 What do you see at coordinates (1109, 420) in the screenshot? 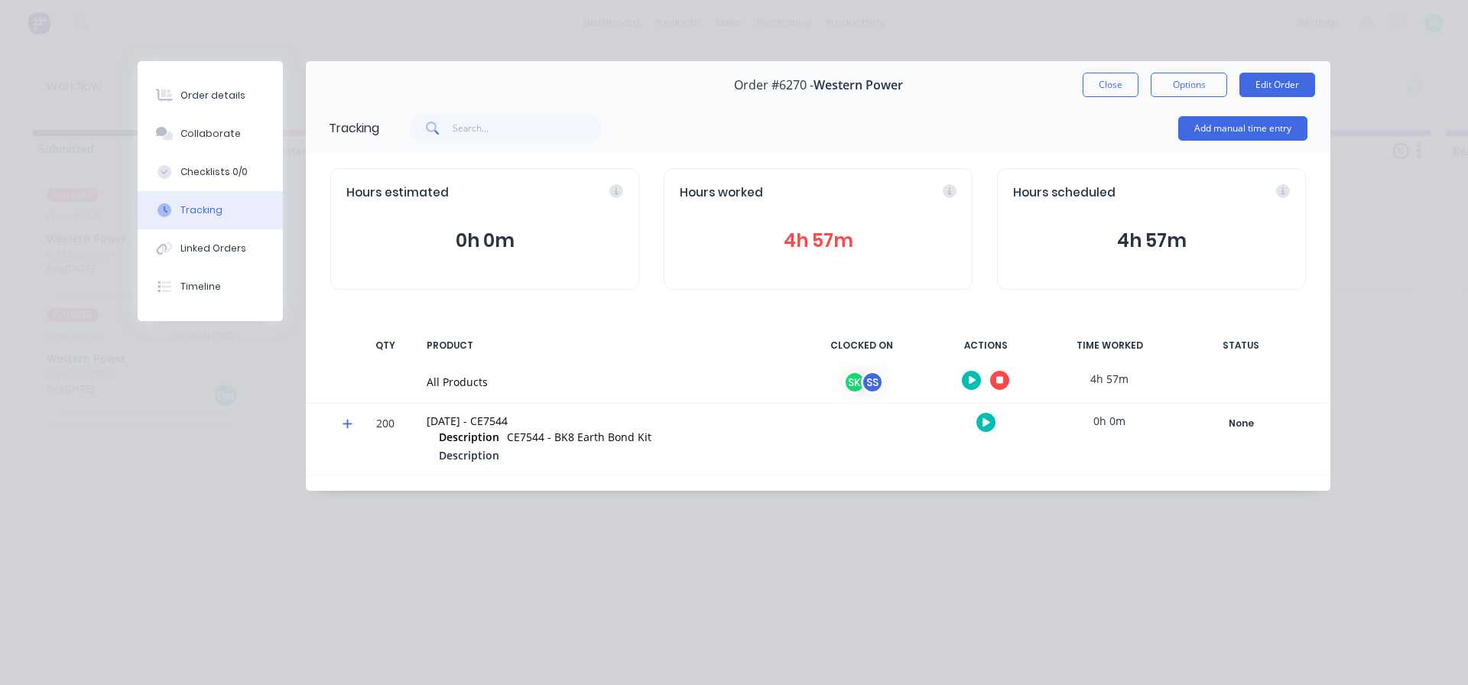
I see `div: 0h 0m` at bounding box center [1109, 420].